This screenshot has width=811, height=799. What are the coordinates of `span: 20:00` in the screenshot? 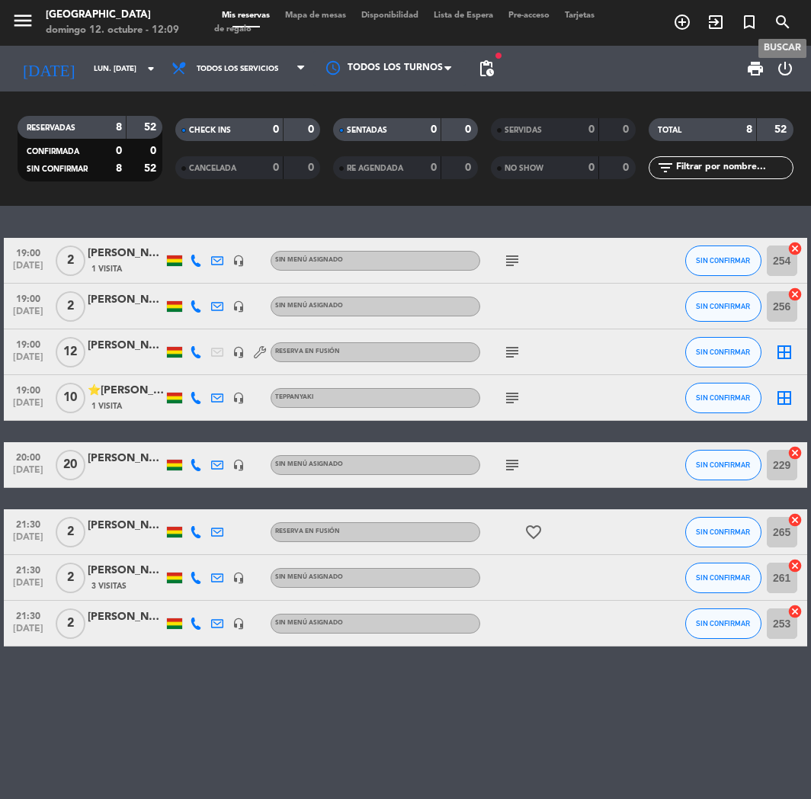 It's located at (28, 456).